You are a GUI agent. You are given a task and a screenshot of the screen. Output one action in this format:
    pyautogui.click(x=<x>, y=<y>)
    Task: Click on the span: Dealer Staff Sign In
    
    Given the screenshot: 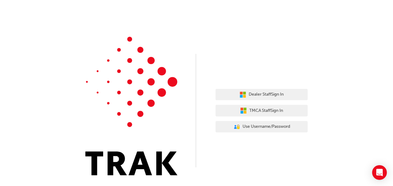 What is the action you would take?
    pyautogui.click(x=266, y=95)
    